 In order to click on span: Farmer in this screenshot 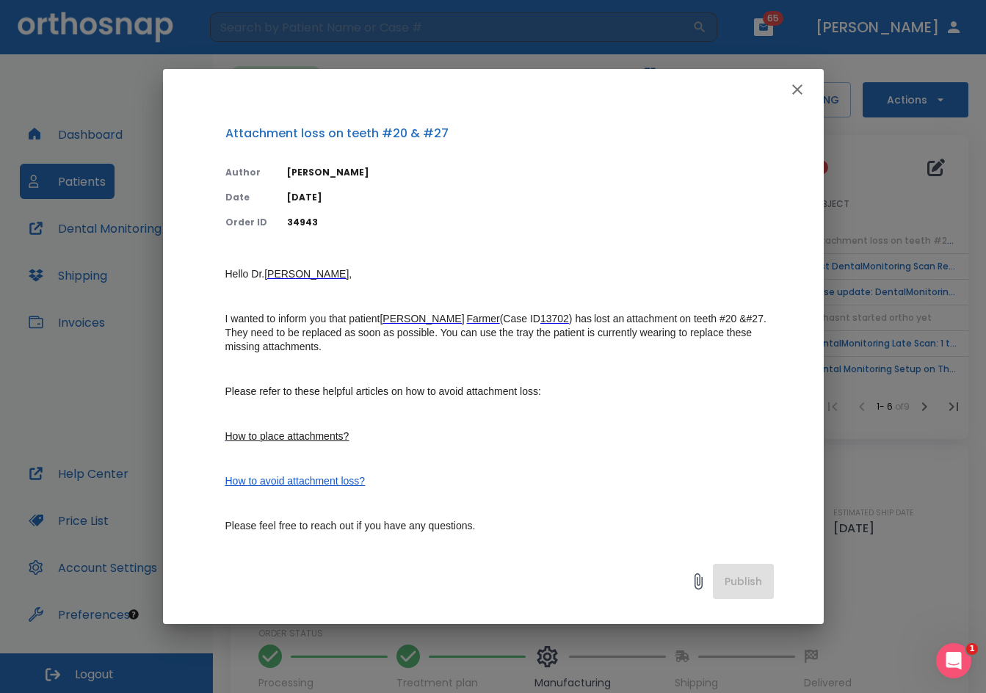, I will do `click(483, 319)`.